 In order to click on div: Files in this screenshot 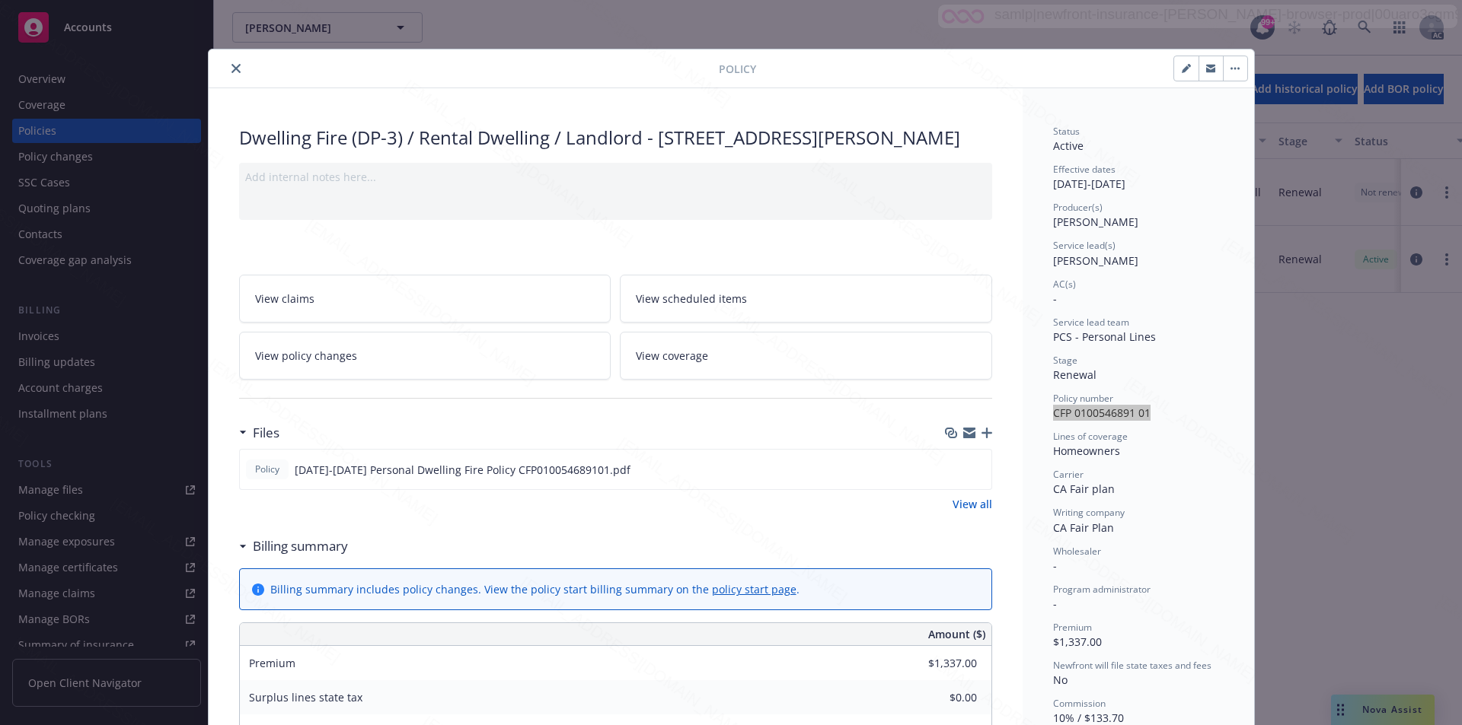, I will do `click(259, 433)`.